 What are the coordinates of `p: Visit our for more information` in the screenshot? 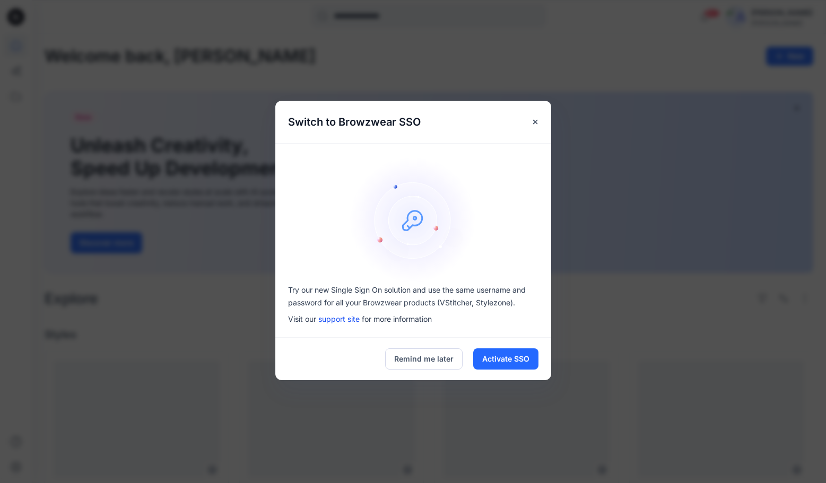 It's located at (413, 319).